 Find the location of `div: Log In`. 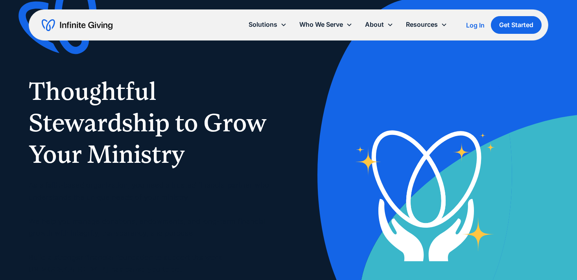

div: Log In is located at coordinates (475, 25).